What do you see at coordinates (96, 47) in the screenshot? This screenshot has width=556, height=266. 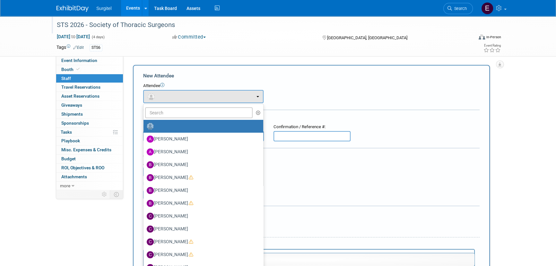 I see `div: STS6` at bounding box center [96, 47].